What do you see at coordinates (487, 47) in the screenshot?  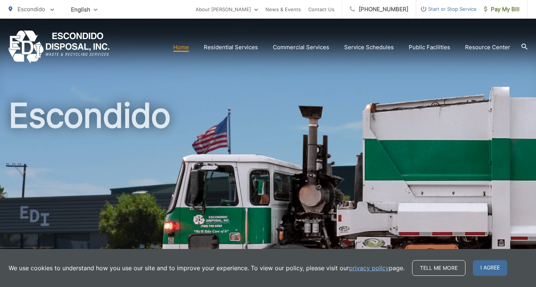 I see `a: Resource Center` at bounding box center [487, 47].